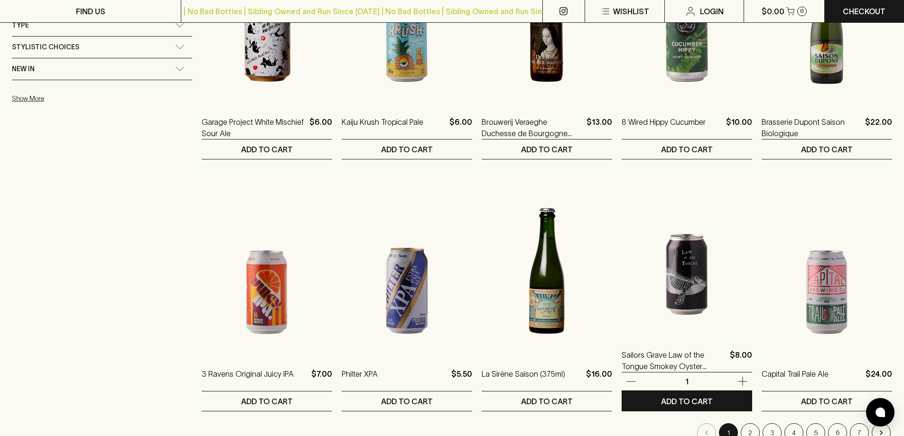 This screenshot has height=436, width=904. What do you see at coordinates (20, 25) in the screenshot?
I see `span: Type` at bounding box center [20, 25].